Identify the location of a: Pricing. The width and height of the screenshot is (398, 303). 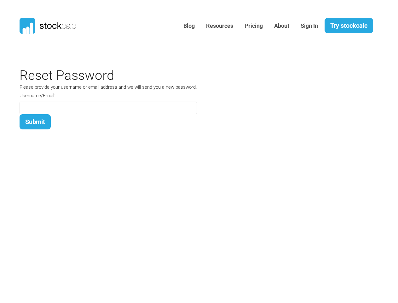
(254, 26).